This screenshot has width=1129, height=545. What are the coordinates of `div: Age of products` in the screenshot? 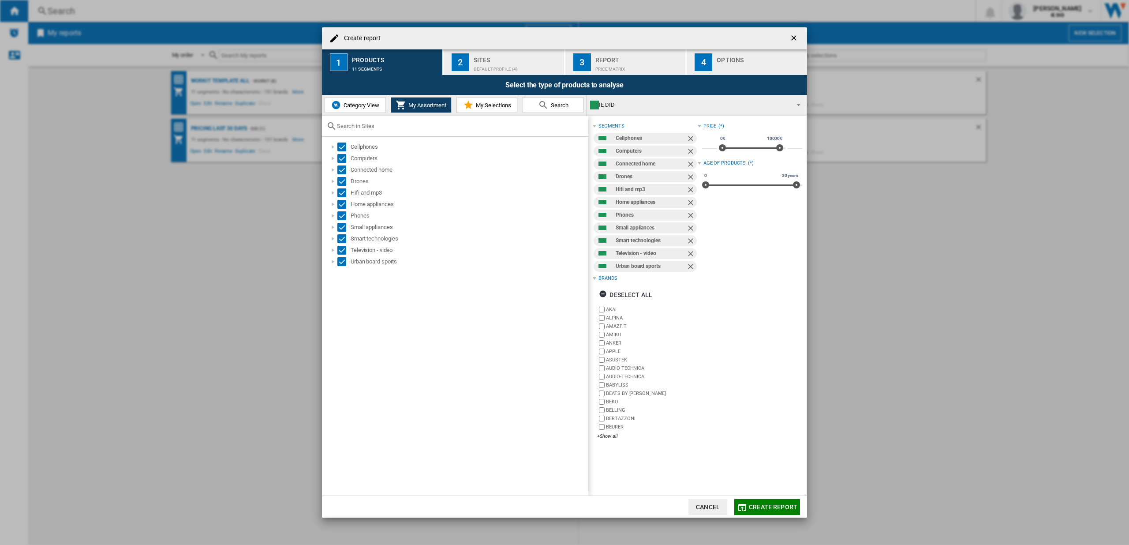 It's located at (725, 163).